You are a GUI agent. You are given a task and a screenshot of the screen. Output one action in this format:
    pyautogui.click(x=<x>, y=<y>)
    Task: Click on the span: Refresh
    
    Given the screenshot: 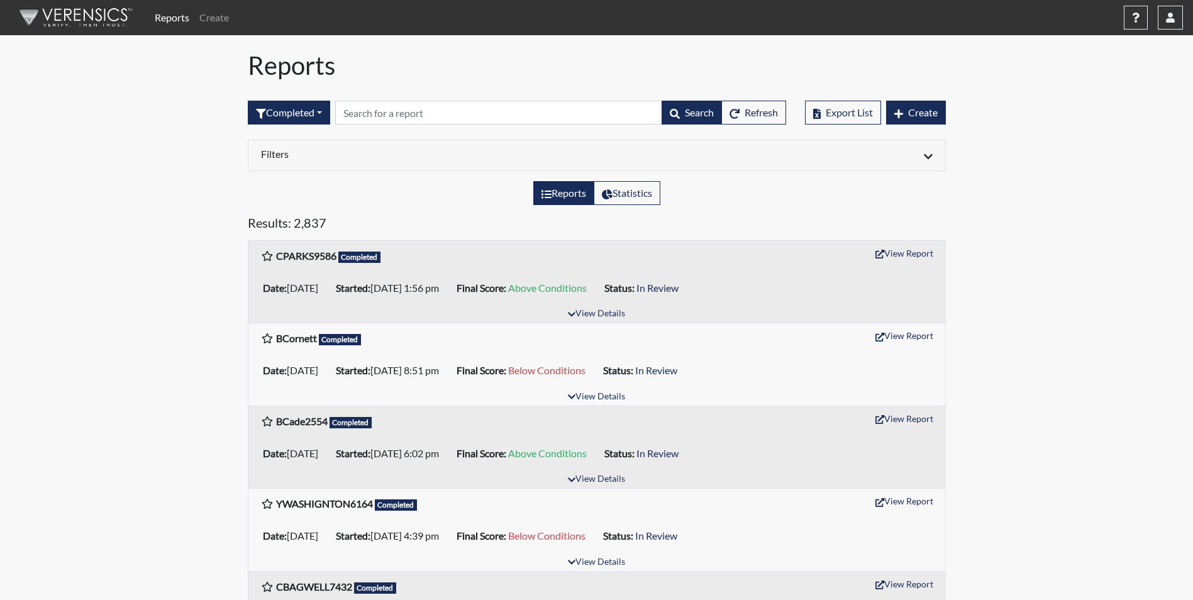 What is the action you would take?
    pyautogui.click(x=761, y=112)
    